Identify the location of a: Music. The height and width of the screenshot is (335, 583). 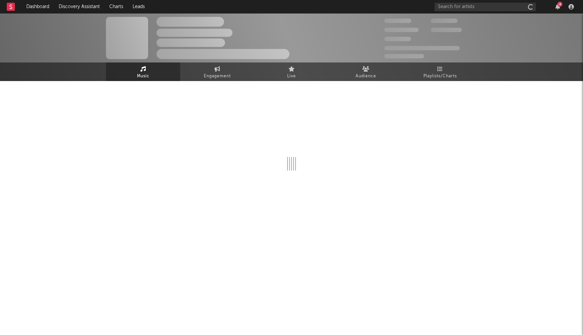
(143, 72).